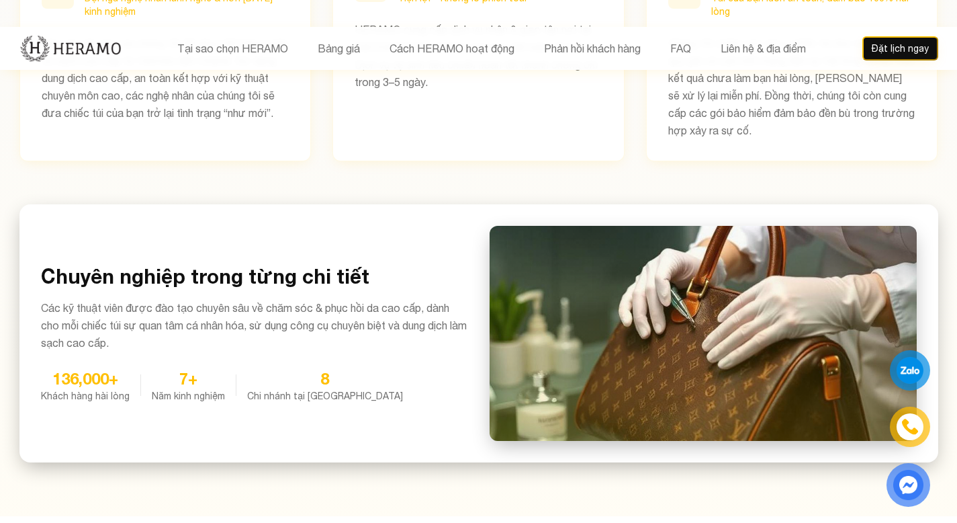 This screenshot has width=957, height=523. What do you see at coordinates (910, 427) in the screenshot?
I see `img: phone-icon` at bounding box center [910, 427].